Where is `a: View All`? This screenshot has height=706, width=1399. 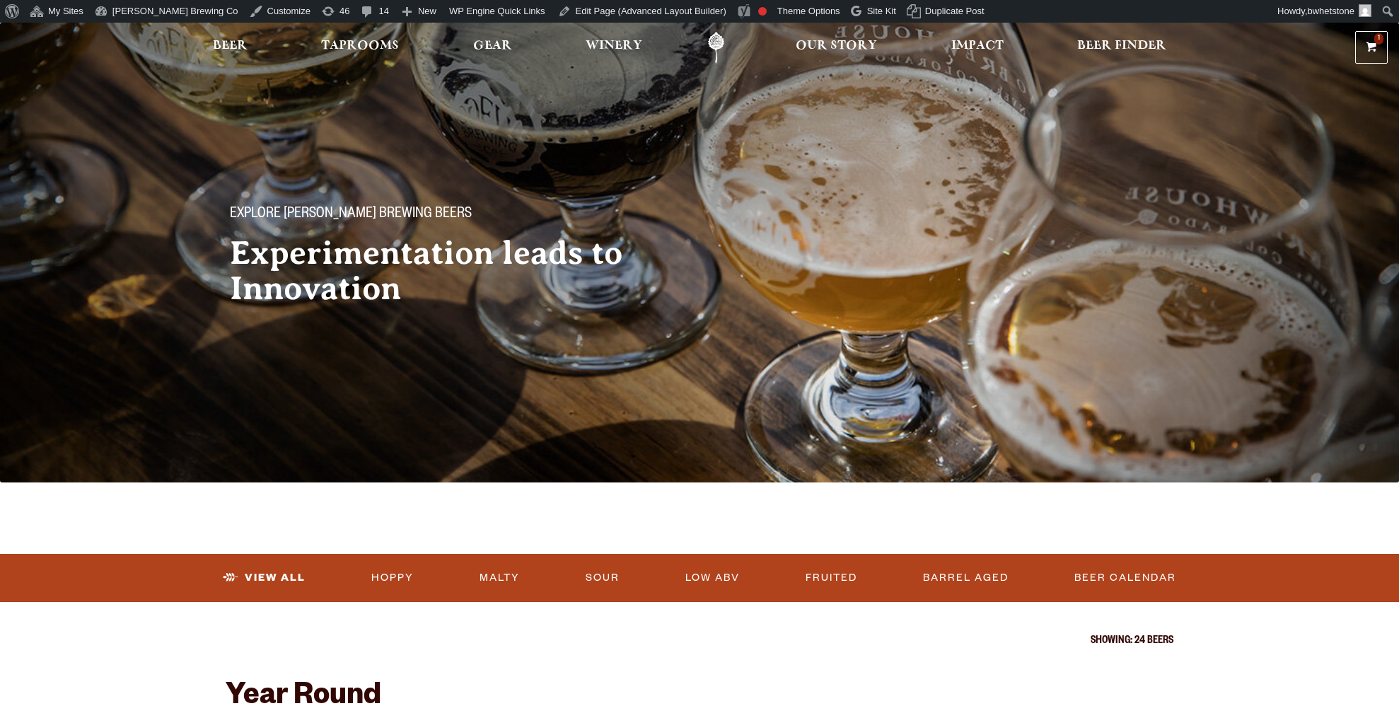 a: View All is located at coordinates (264, 578).